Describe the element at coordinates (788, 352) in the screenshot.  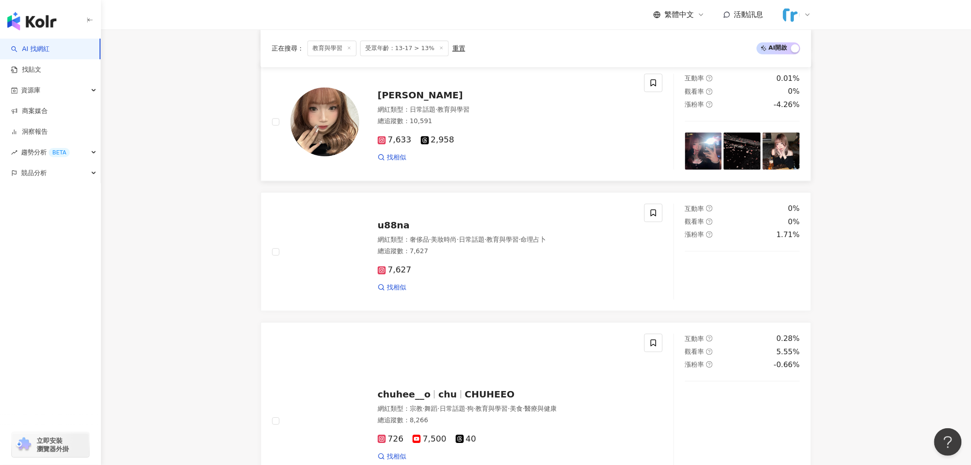
I see `div: 5.55%` at that location.